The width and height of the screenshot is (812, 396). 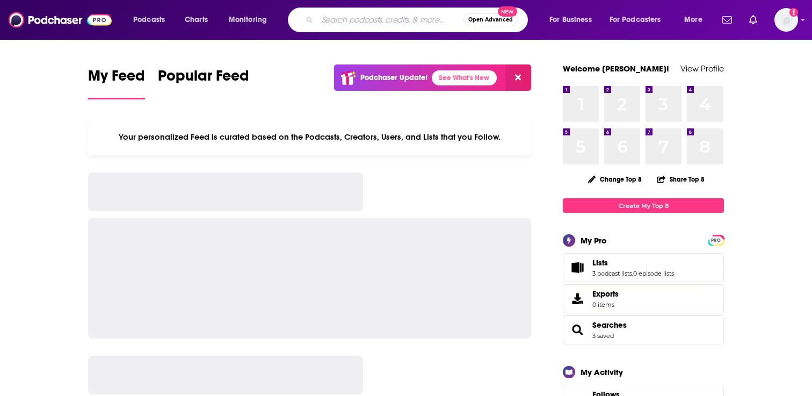 I want to click on span: Open Advanced, so click(x=490, y=20).